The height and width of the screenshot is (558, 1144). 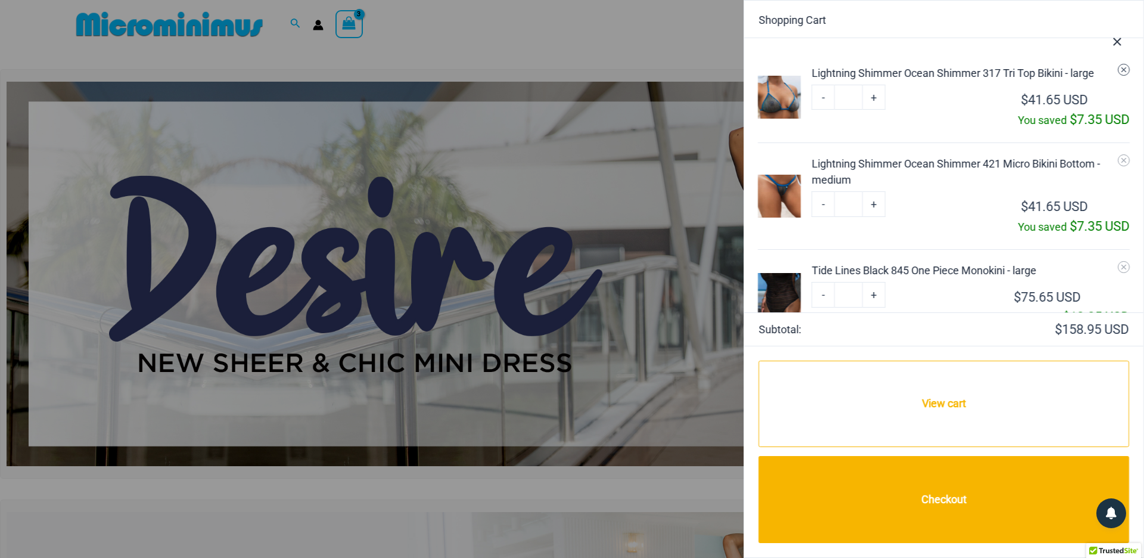 What do you see at coordinates (779, 196) in the screenshot?
I see `img: Lightning Shimmer Ocean Shimmer 421 Micro 01` at bounding box center [779, 196].